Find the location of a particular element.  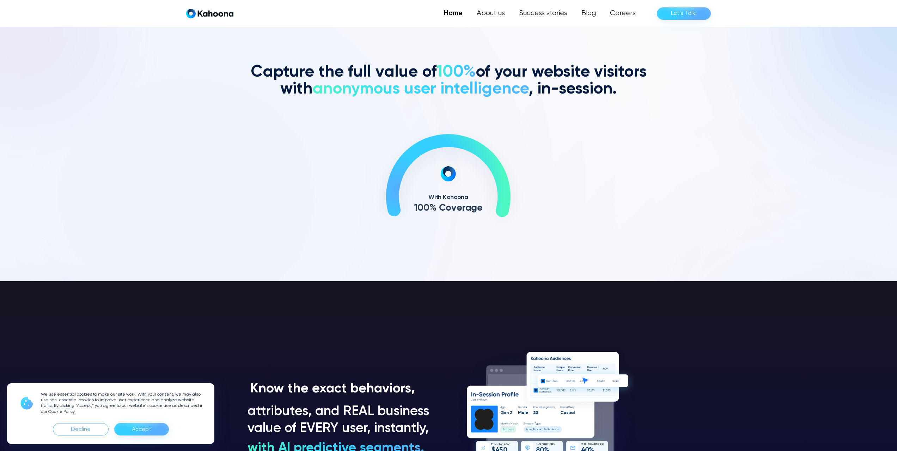

g: Gen Z is located at coordinates (506, 412).